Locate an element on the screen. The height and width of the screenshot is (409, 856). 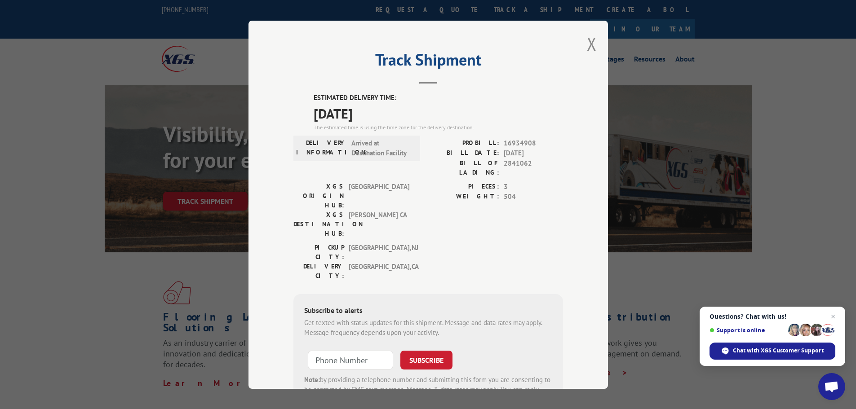
label: XGS ORIGIN HUB: is located at coordinates (318, 195).